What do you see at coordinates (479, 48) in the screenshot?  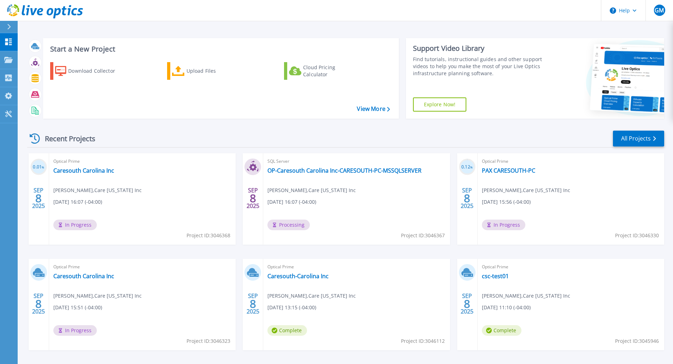 I see `div: Support Video Library` at bounding box center [479, 48].